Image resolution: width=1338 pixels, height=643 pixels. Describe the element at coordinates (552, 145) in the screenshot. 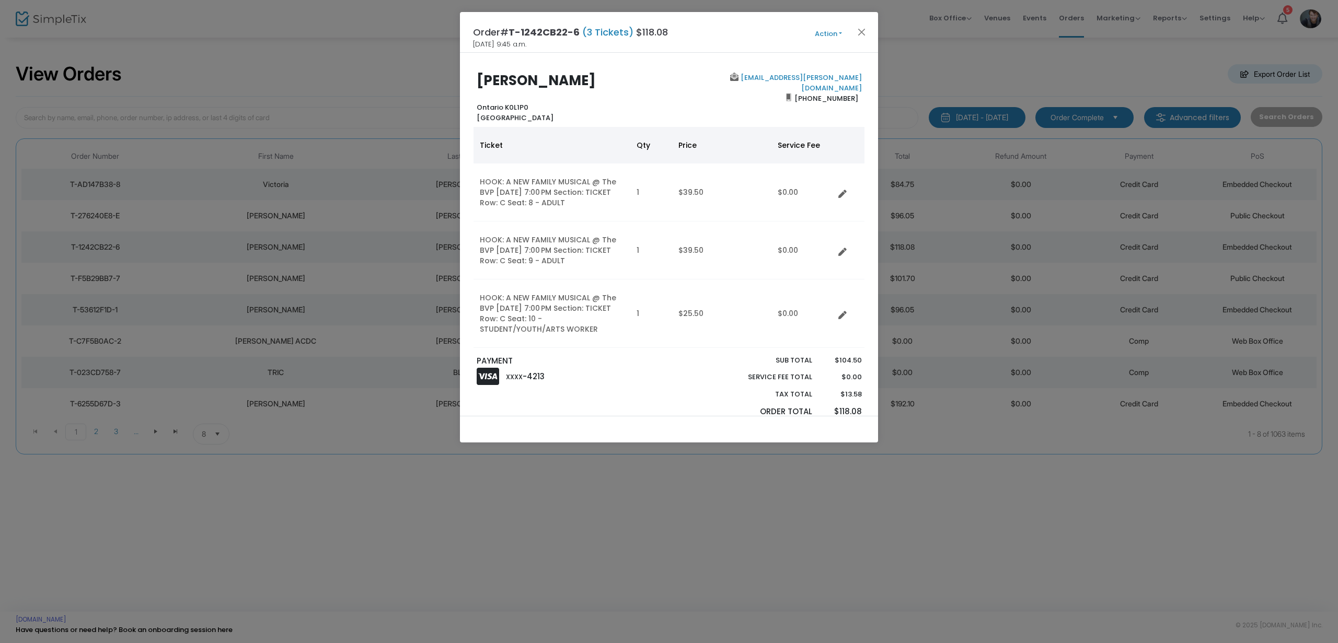

I see `th: Ticket` at that location.